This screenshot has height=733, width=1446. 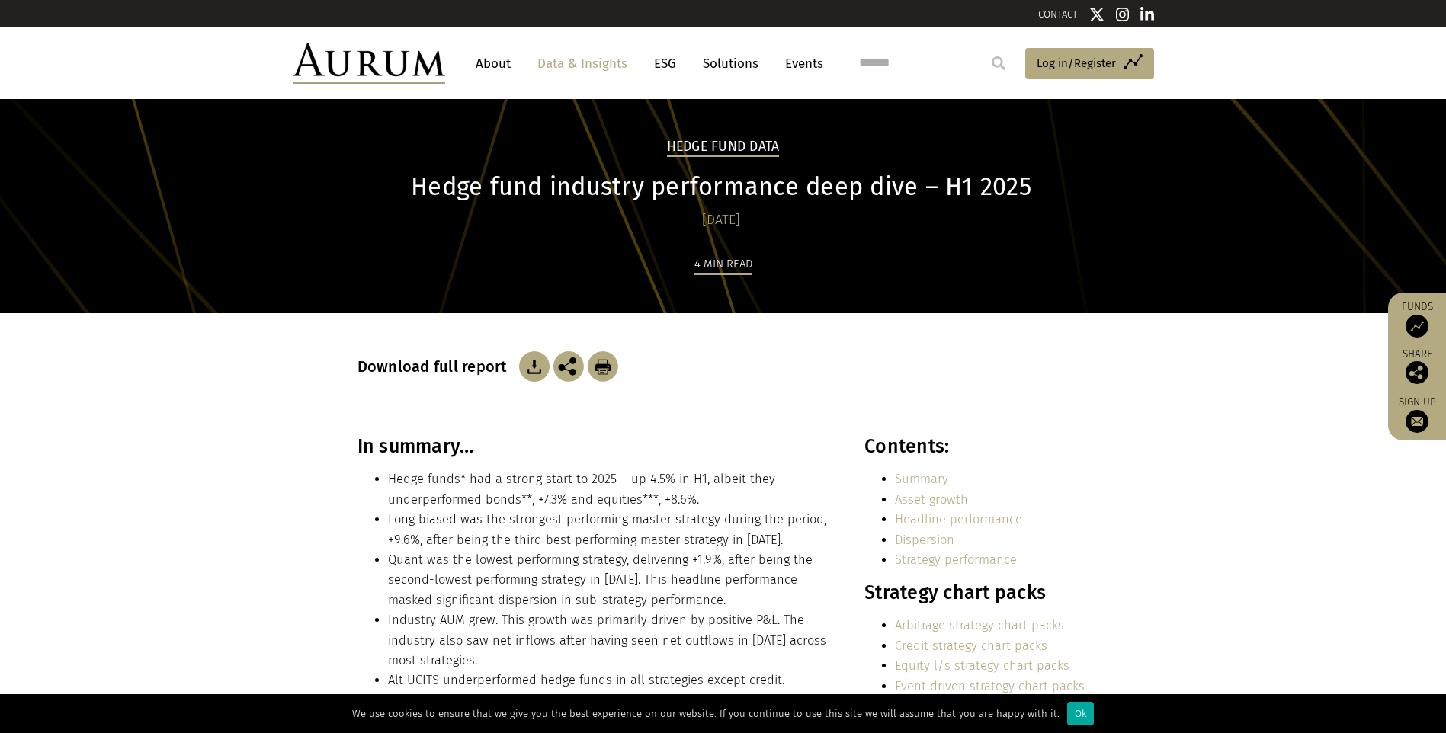 What do you see at coordinates (922, 479) in the screenshot?
I see `a: Summary` at bounding box center [922, 479].